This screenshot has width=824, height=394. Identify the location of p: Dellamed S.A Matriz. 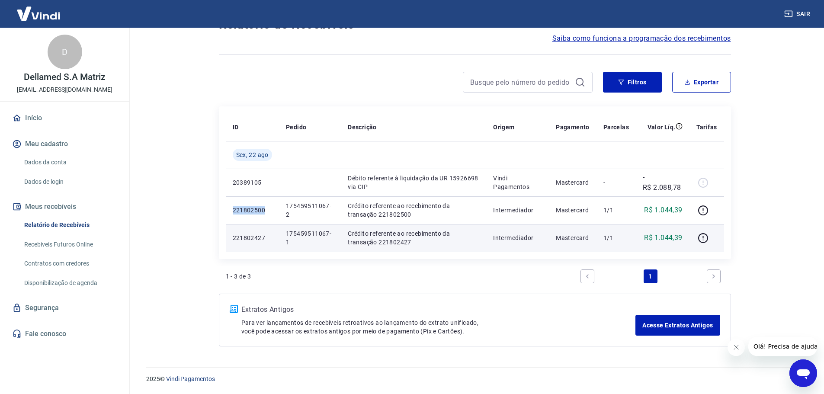
(64, 77).